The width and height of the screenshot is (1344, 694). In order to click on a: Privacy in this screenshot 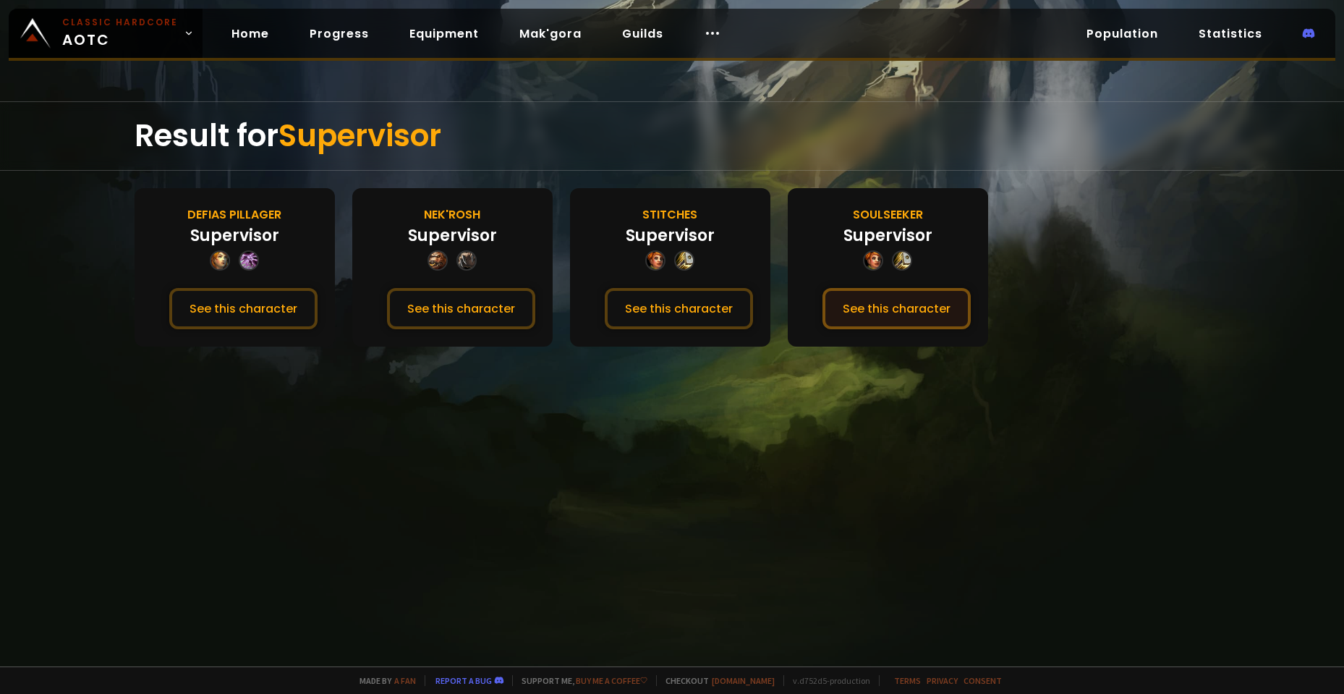, I will do `click(942, 680)`.